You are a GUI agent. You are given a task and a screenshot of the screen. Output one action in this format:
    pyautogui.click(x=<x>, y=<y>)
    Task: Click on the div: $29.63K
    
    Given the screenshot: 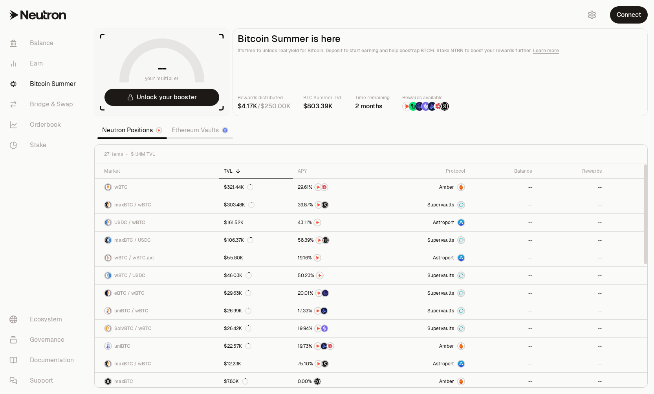 What is the action you would take?
    pyautogui.click(x=238, y=293)
    